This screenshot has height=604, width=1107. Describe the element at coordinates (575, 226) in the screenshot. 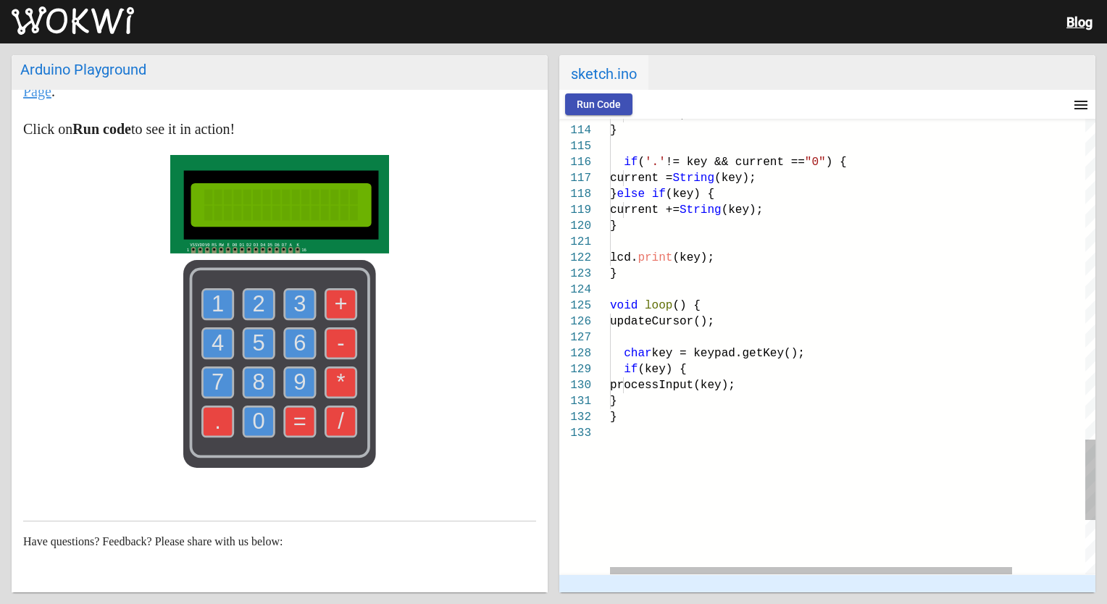

I see `div: 120` at that location.